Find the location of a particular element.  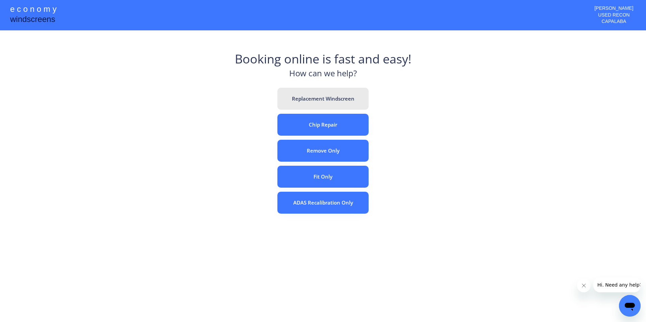

button: Fit Only is located at coordinates (323, 177).